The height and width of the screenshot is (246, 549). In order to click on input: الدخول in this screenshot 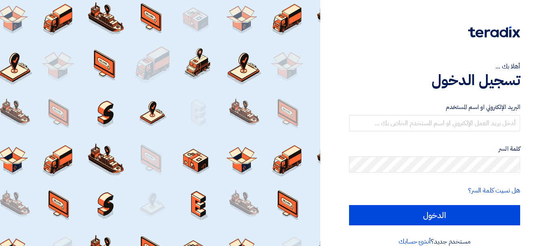, I will do `click(434, 216)`.